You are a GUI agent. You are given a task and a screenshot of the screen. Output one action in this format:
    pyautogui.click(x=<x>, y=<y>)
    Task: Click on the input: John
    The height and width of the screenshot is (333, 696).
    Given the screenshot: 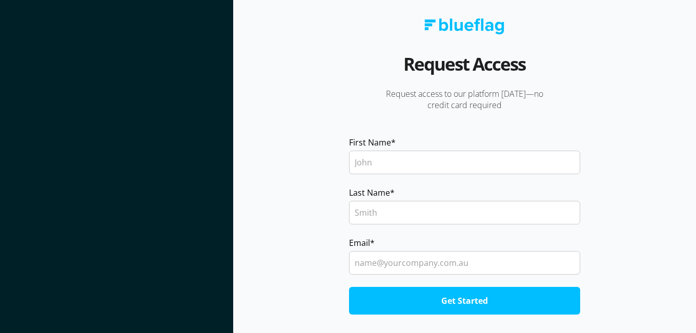 What is the action you would take?
    pyautogui.click(x=465, y=162)
    